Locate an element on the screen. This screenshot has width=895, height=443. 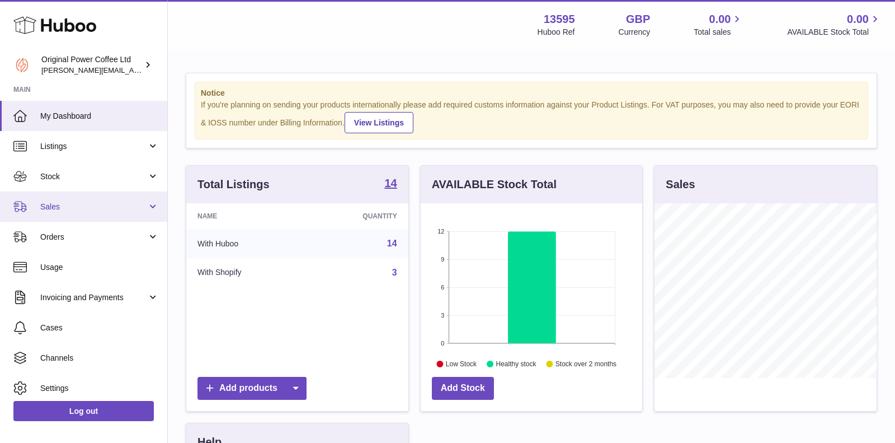
text: 9 is located at coordinates (443, 259).